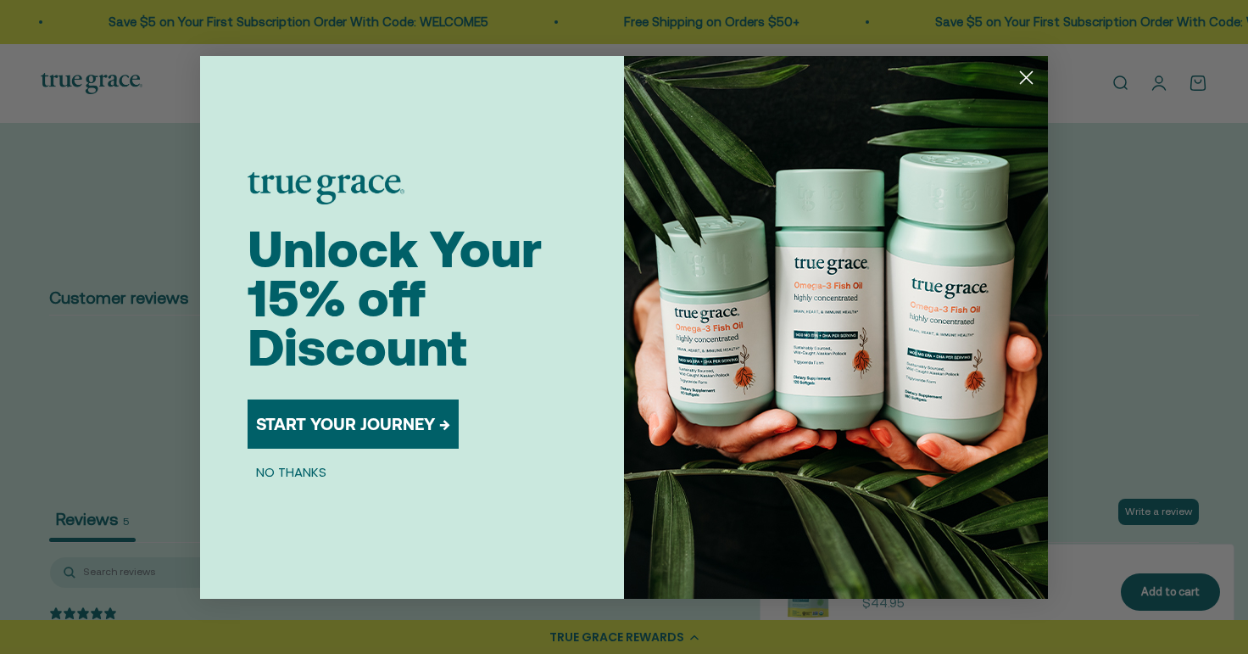 This screenshot has height=654, width=1248. What do you see at coordinates (353, 424) in the screenshot?
I see `button: START YOUR JOURNEY →` at bounding box center [353, 424].